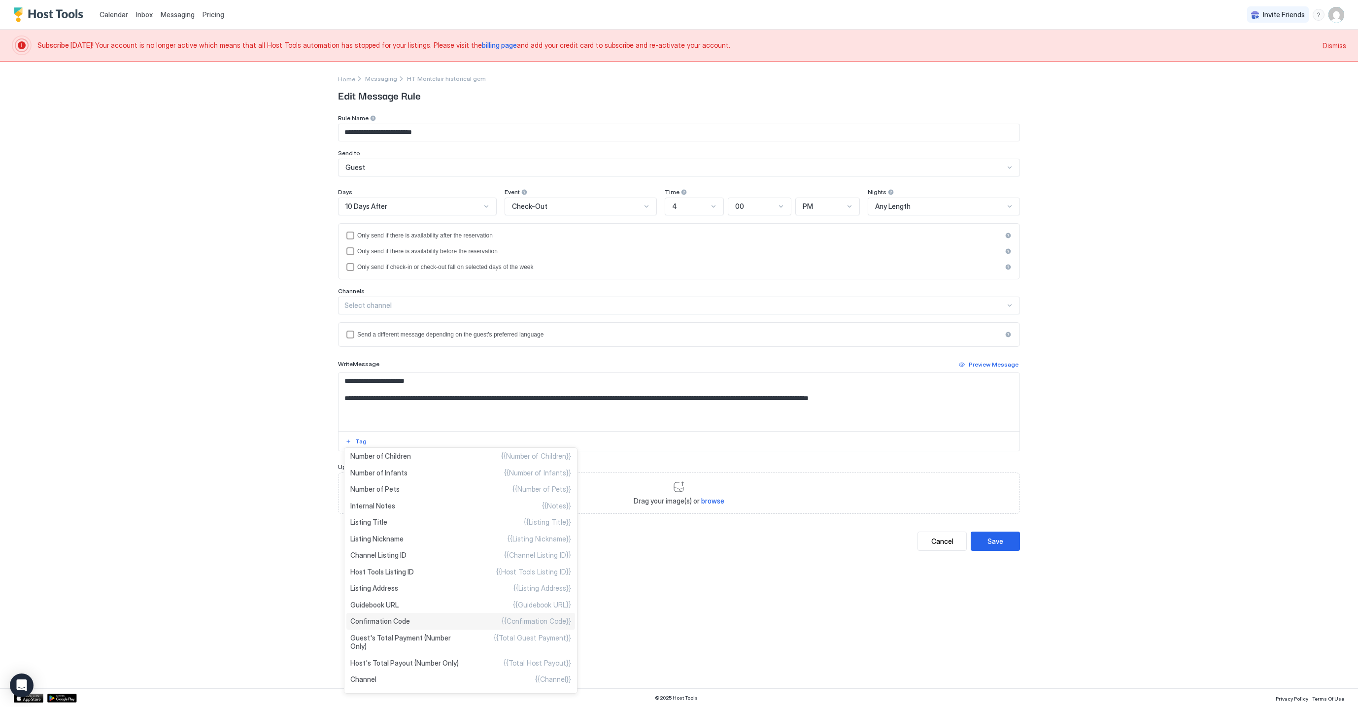 This screenshot has height=707, width=1358. I want to click on span: {{Listing Nickname}}, so click(539, 539).